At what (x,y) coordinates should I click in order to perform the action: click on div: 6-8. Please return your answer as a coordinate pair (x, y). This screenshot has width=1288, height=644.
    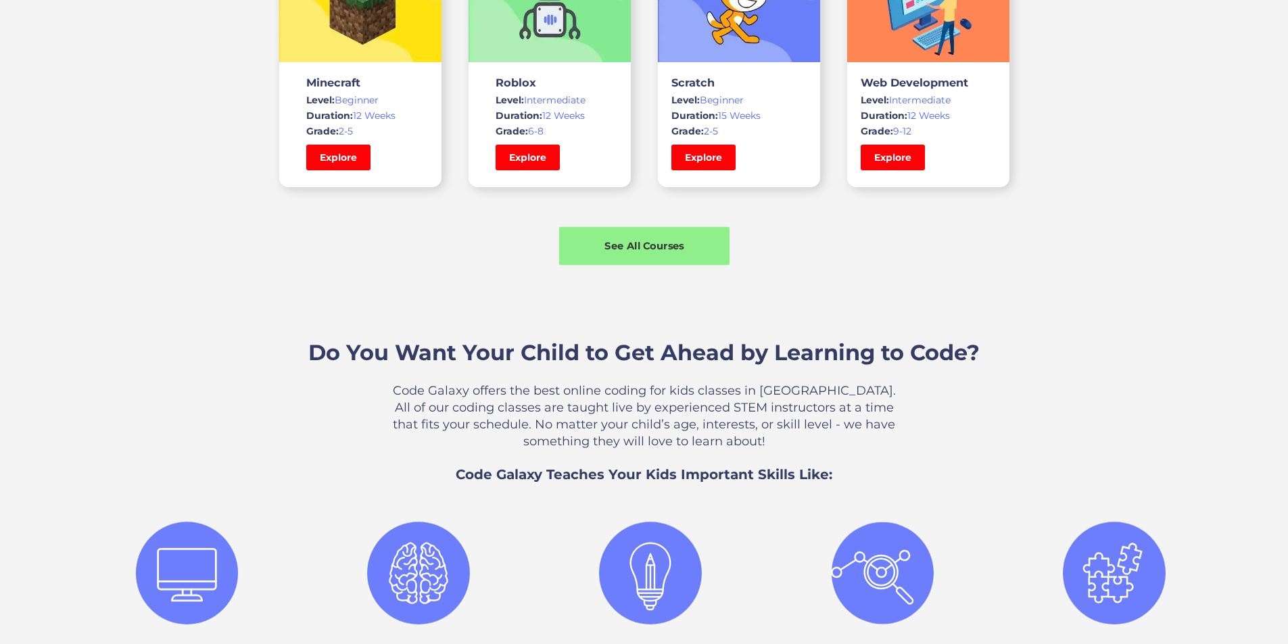
    Looking at the image, I should click on (550, 131).